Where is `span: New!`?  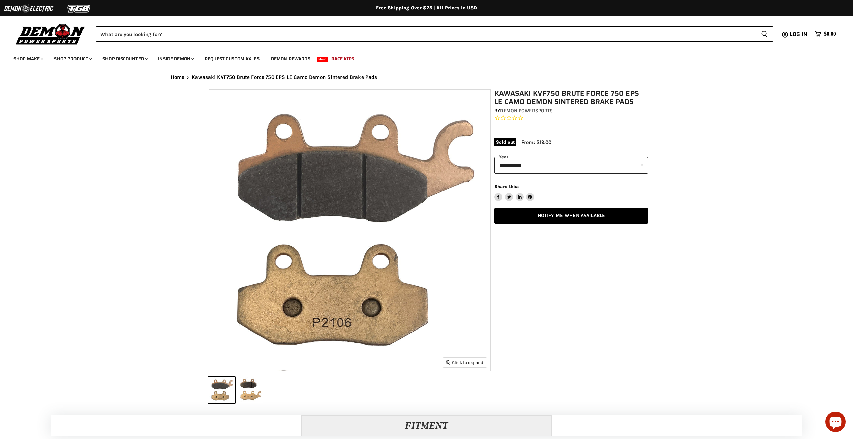 span: New! is located at coordinates (323, 59).